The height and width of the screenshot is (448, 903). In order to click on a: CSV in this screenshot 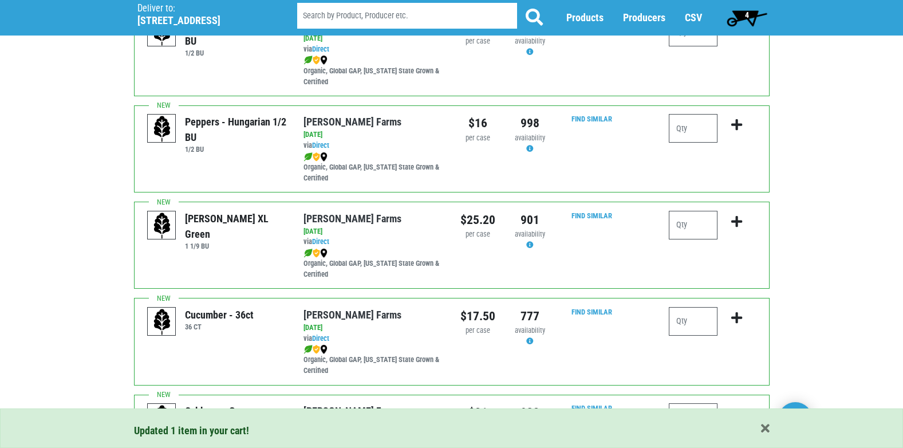, I will do `click(694, 18)`.